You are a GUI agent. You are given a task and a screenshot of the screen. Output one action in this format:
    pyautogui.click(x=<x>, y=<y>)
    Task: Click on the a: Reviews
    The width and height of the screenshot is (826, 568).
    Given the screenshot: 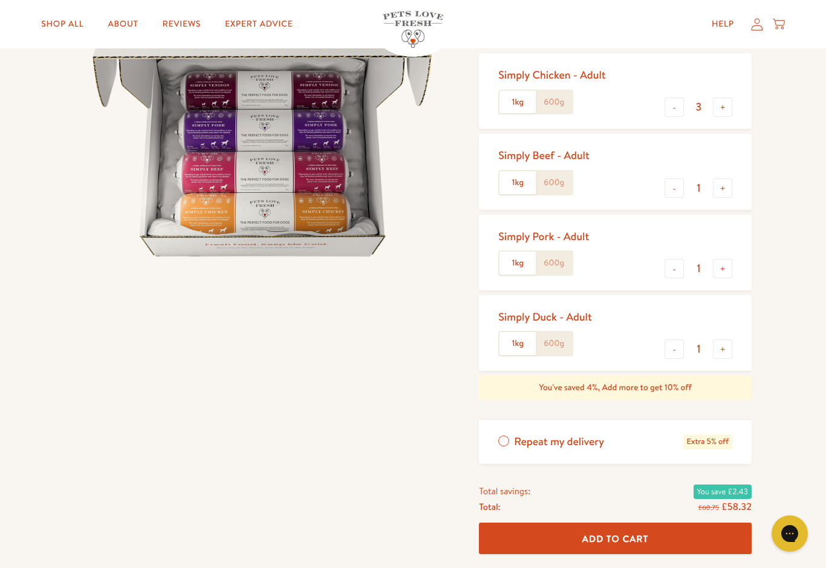 What is the action you would take?
    pyautogui.click(x=181, y=24)
    